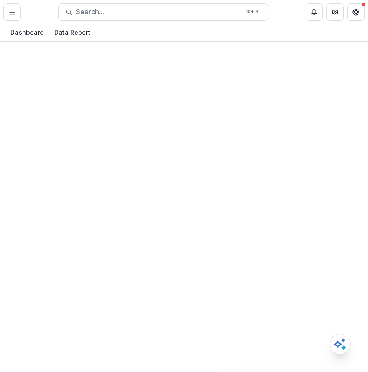 The height and width of the screenshot is (372, 368). Describe the element at coordinates (163, 12) in the screenshot. I see `button: Search...` at that location.